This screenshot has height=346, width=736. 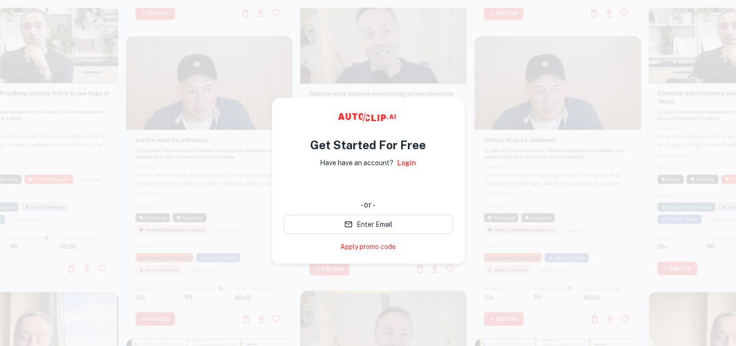 What do you see at coordinates (368, 145) in the screenshot?
I see `h4: Get Started For Free` at bounding box center [368, 145].